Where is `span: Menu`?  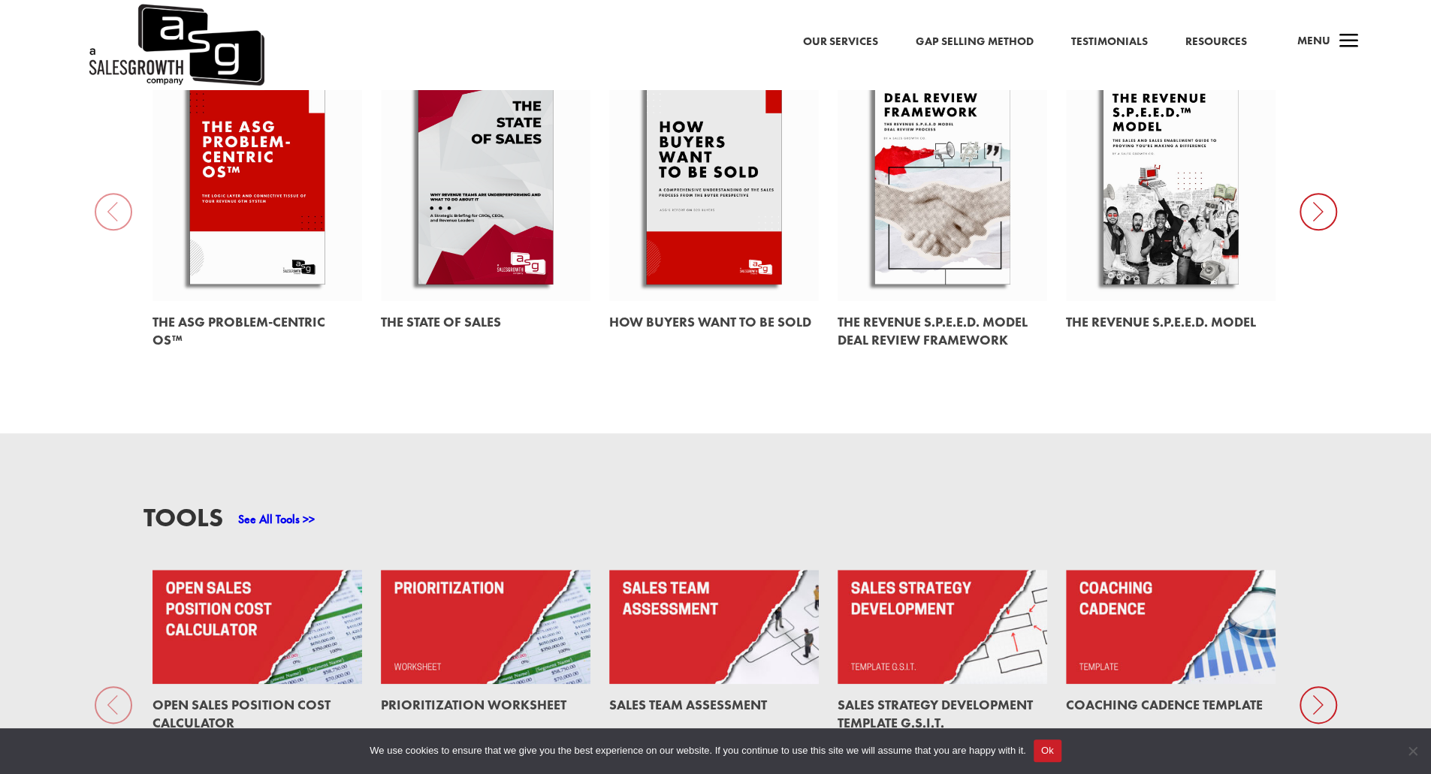
span: Menu is located at coordinates (1313, 41).